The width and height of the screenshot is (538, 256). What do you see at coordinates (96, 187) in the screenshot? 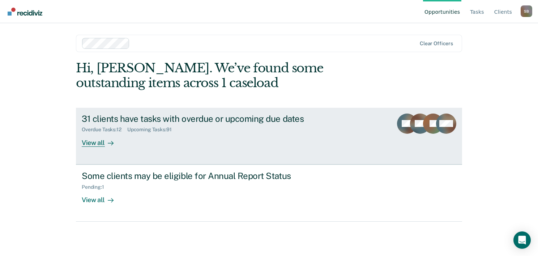
I see `div: Pending : 1` at bounding box center [96, 187].